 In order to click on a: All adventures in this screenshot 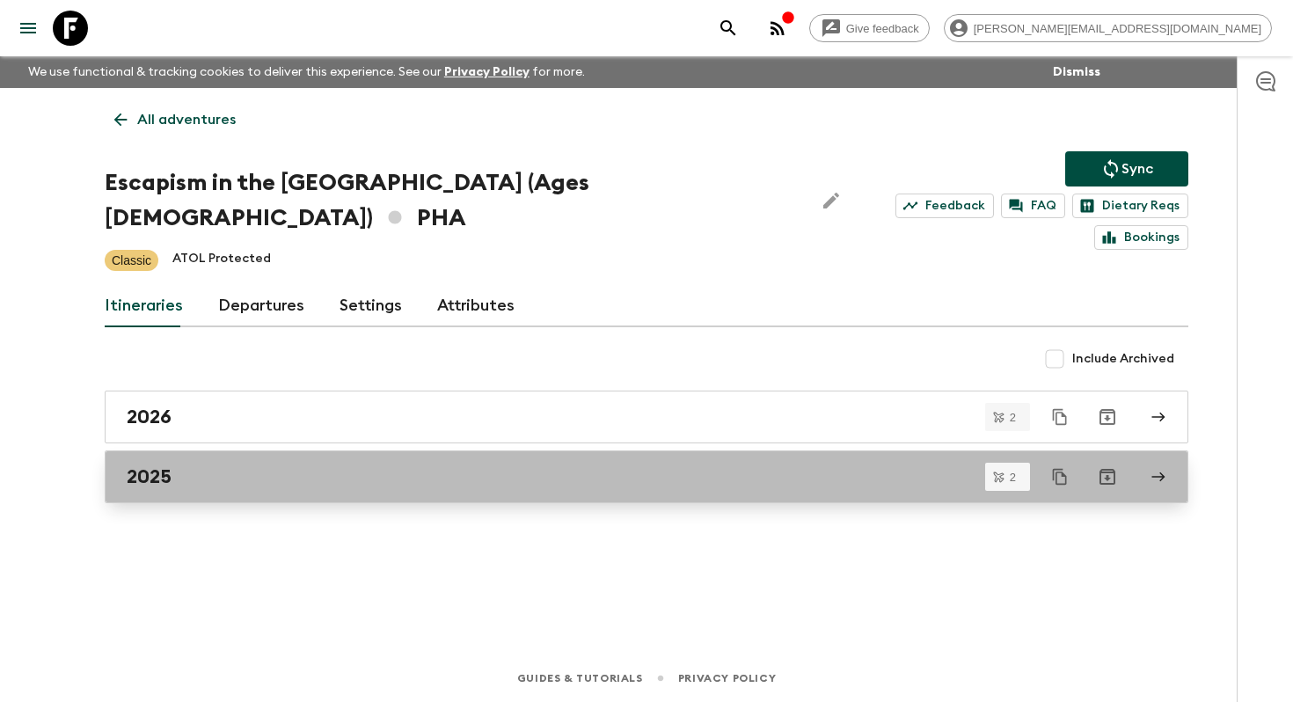, I will do `click(175, 120)`.